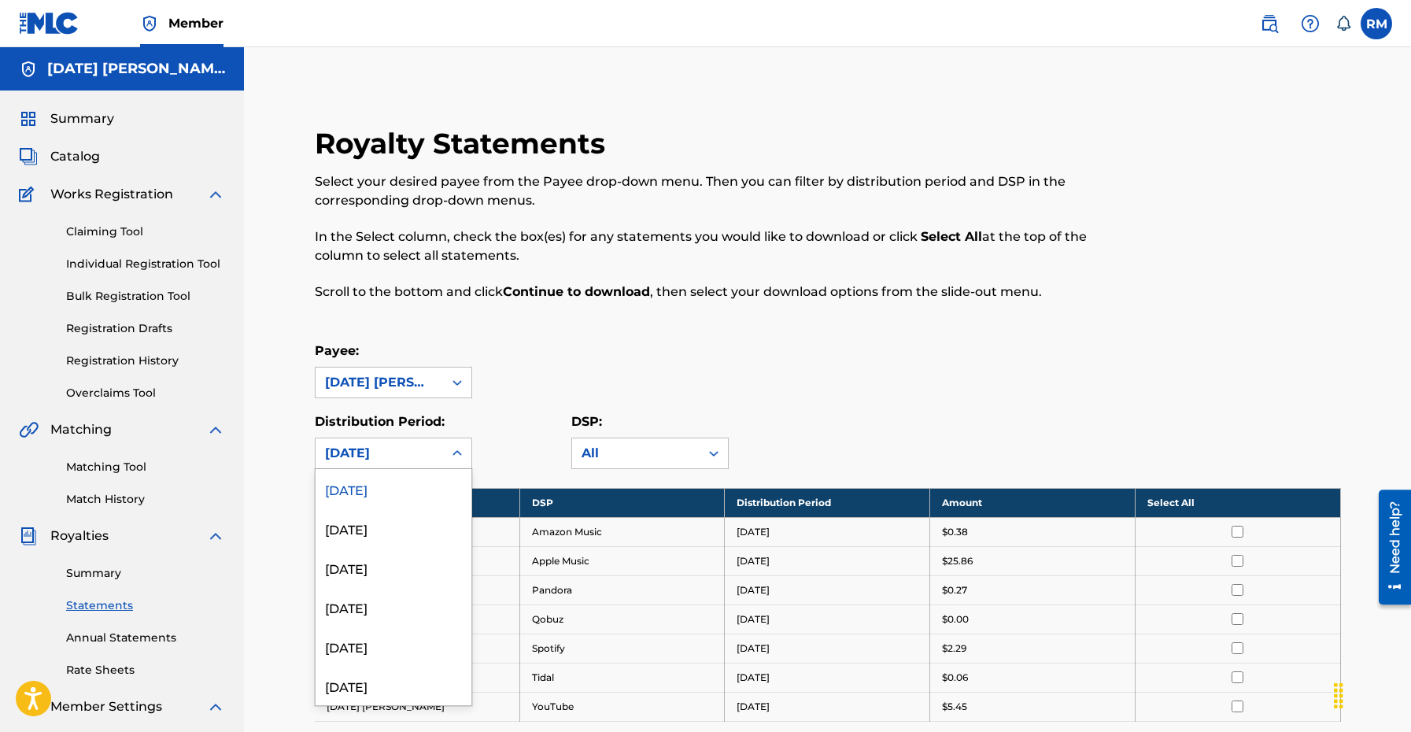 This screenshot has height=732, width=1411. What do you see at coordinates (710, 292) in the screenshot?
I see `p: Scroll to the bottom and click , then select your download options from the slide-out menu.` at bounding box center [710, 292].